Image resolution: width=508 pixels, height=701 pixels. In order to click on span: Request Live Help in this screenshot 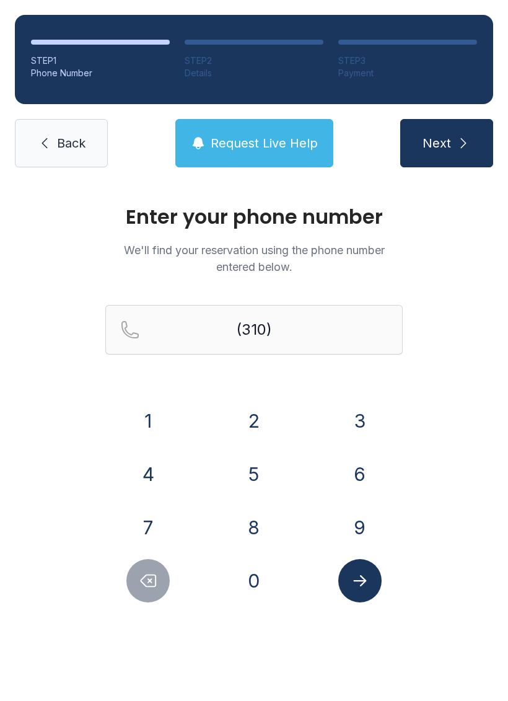, I will do `click(264, 143)`.